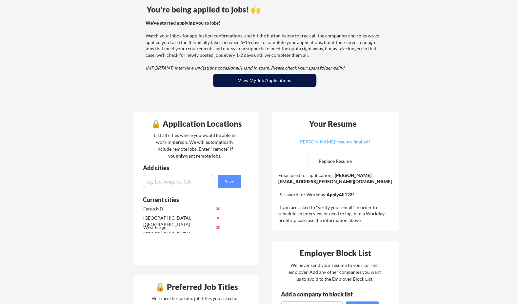 This screenshot has width=517, height=304. I want to click on input: e.g. Los Angeles, CA, so click(179, 181).